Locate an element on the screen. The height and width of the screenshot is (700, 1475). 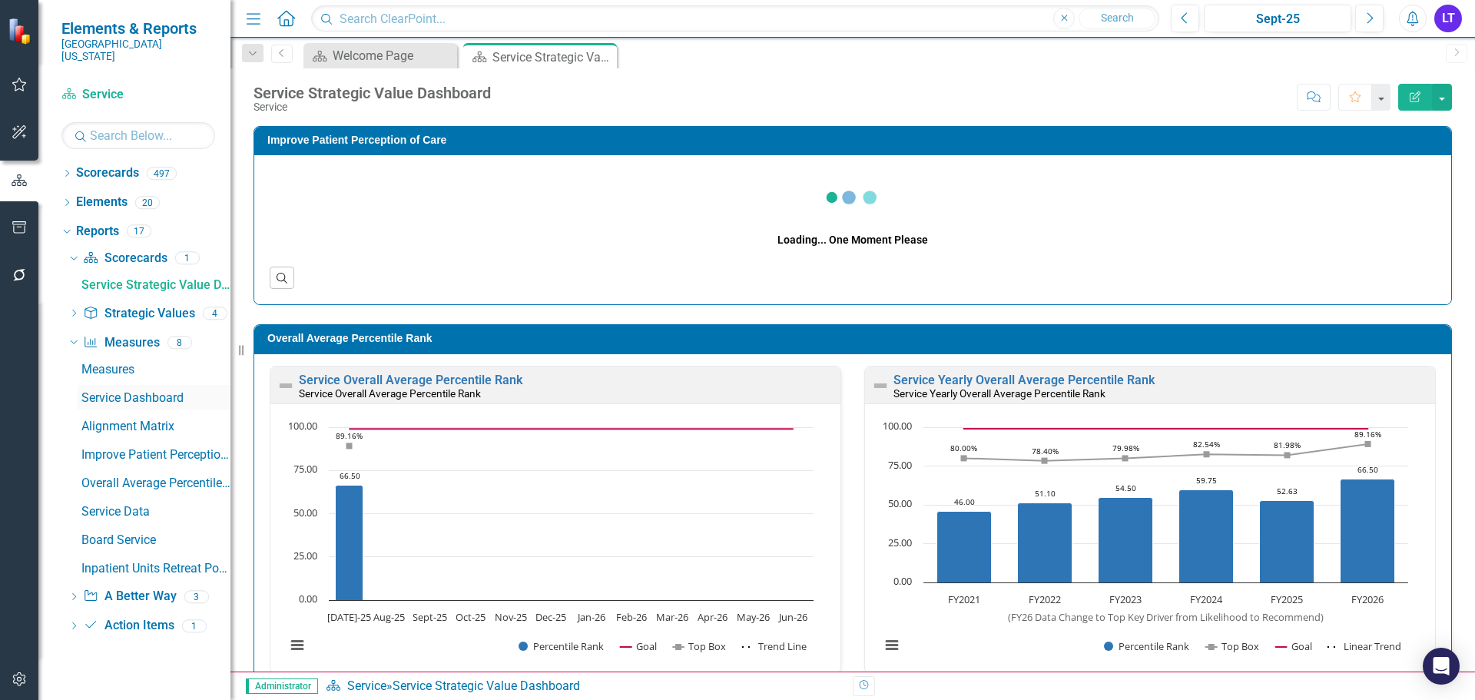
div: 3 is located at coordinates (197, 596).